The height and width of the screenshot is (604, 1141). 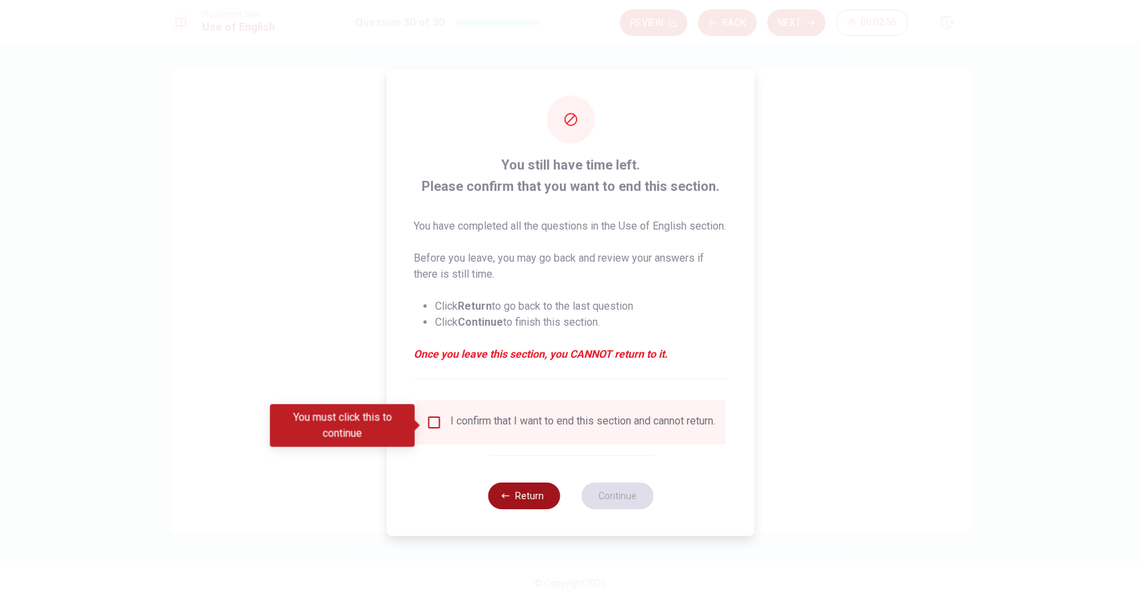 What do you see at coordinates (474, 306) in the screenshot?
I see `strong: Return` at bounding box center [474, 306].